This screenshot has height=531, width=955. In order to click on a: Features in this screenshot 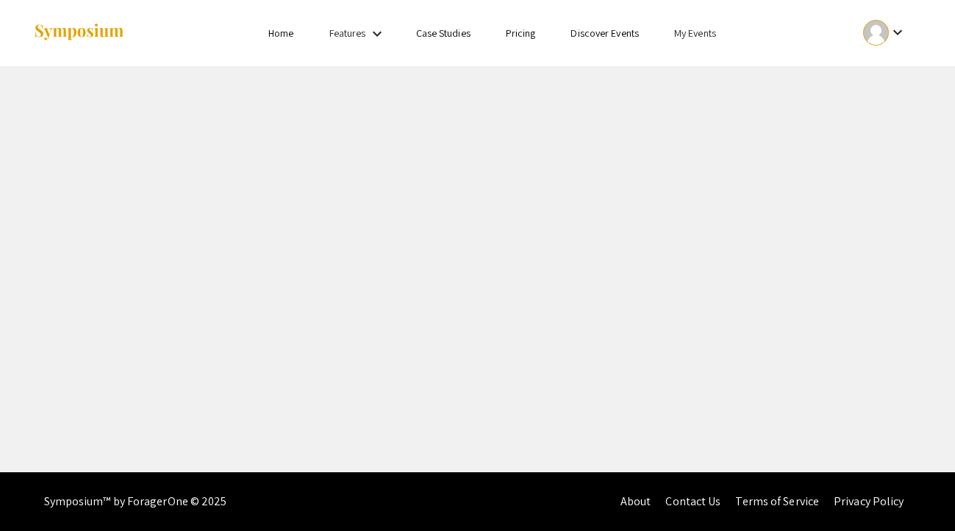, I will do `click(348, 33)`.